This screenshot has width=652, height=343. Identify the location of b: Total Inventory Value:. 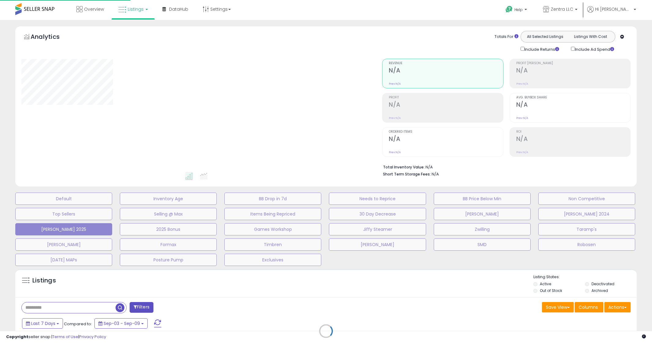
(404, 167).